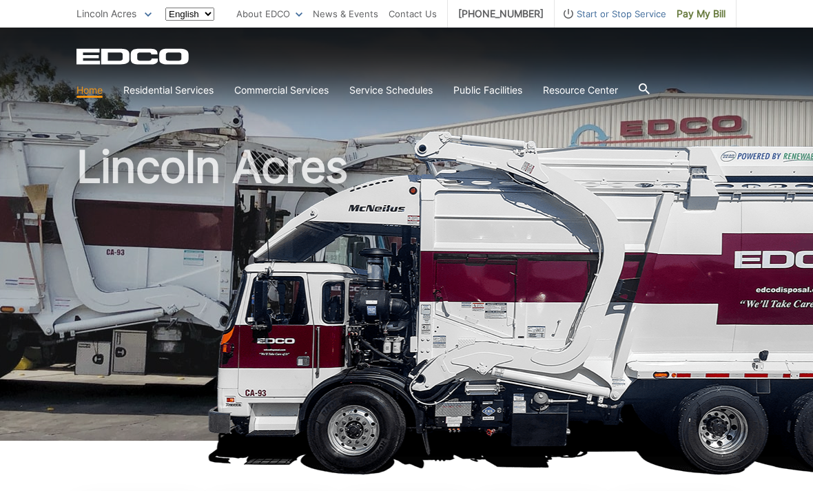 This screenshot has height=491, width=813. What do you see at coordinates (90, 90) in the screenshot?
I see `a: Home` at bounding box center [90, 90].